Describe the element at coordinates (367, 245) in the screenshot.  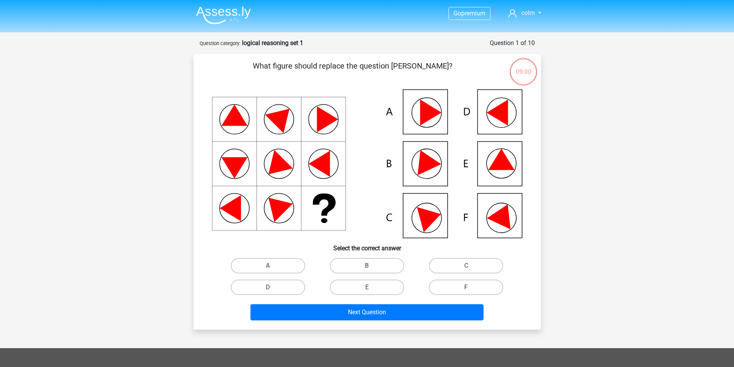
I see `h6: Select the correct answer` at that location.